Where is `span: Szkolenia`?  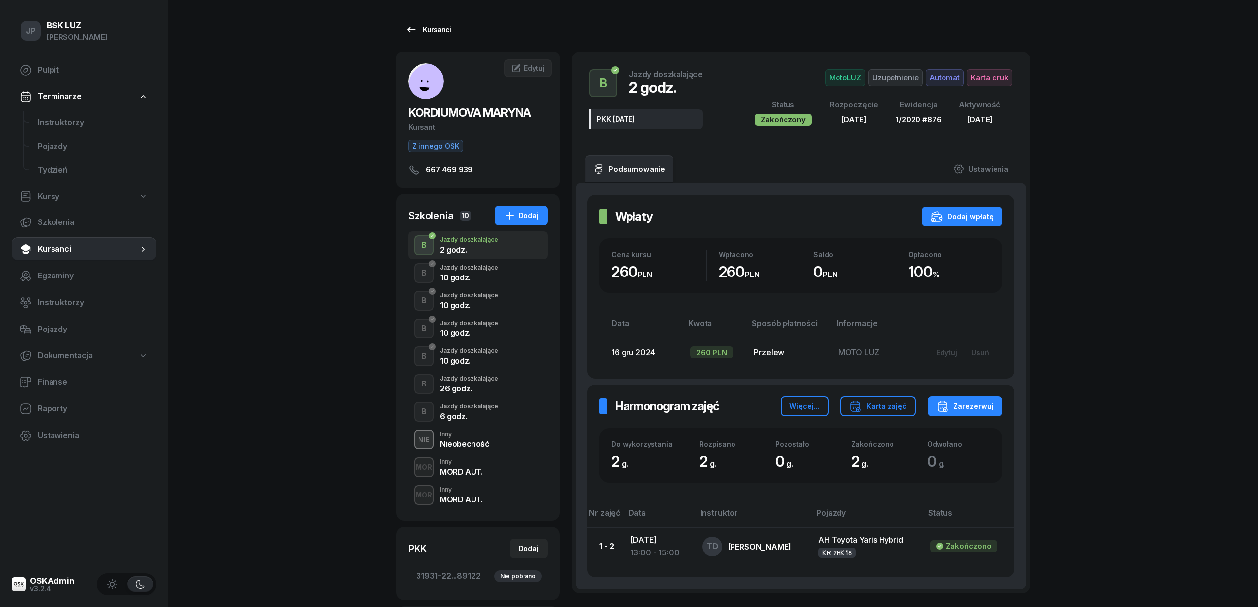 span: Szkolenia is located at coordinates (93, 222).